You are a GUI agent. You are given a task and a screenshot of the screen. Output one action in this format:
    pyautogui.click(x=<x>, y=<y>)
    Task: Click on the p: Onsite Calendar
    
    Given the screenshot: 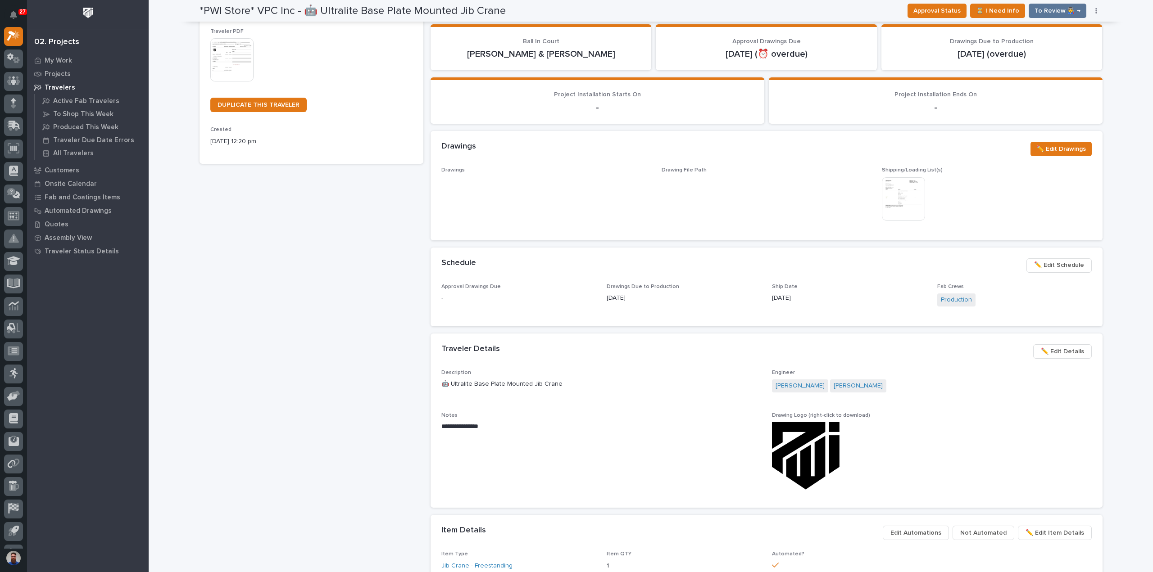 What is the action you would take?
    pyautogui.click(x=71, y=184)
    